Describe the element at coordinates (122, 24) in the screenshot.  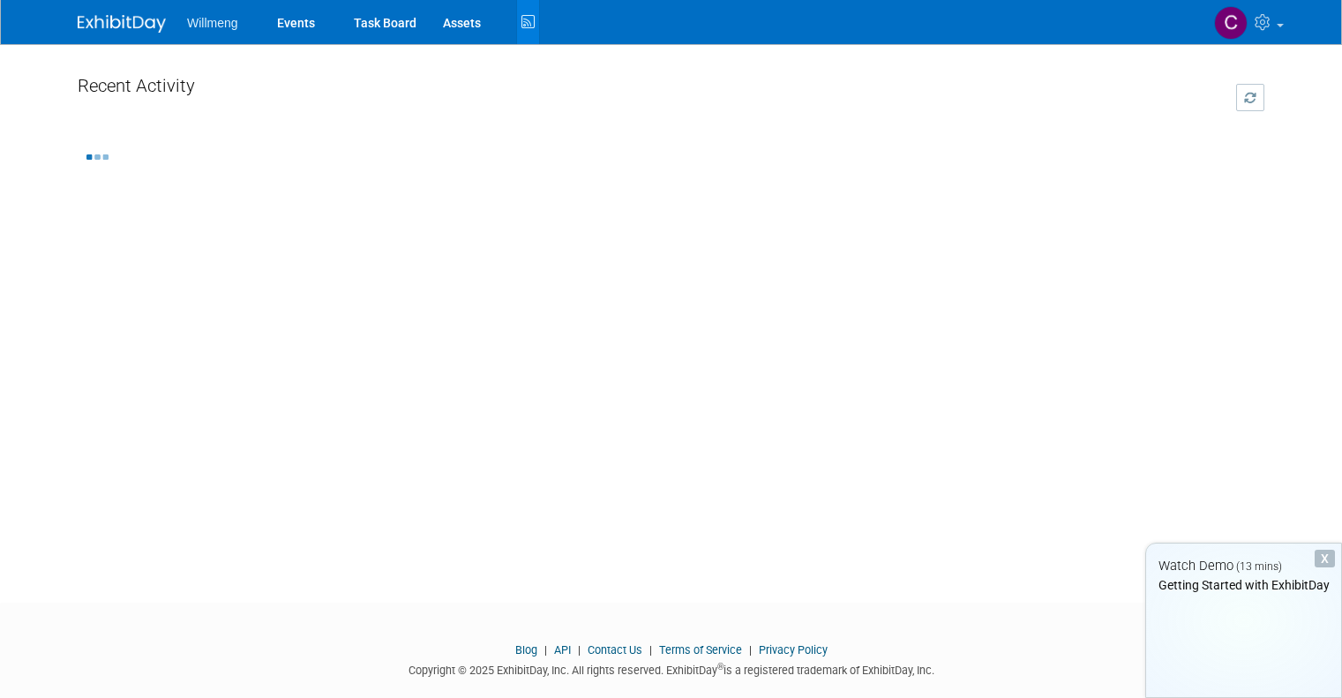
I see `img: ExhibitDay` at that location.